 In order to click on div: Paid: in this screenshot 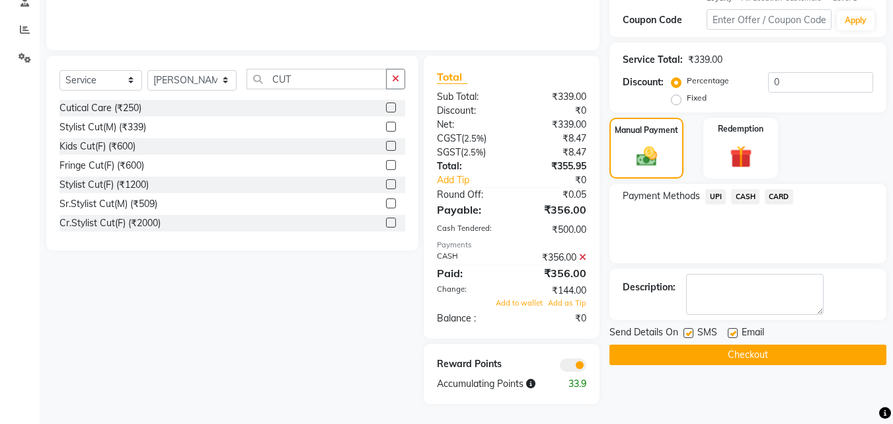, I will do `click(469, 273)`.